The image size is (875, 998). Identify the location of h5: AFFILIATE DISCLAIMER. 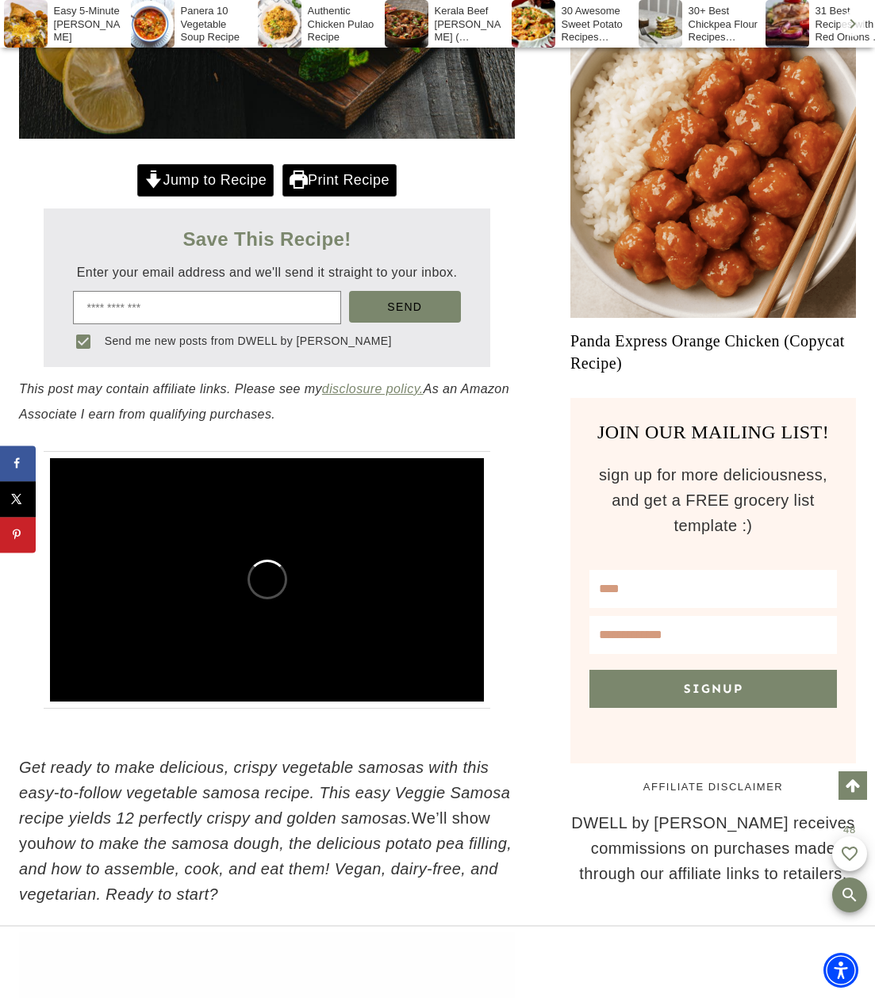
(713, 787).